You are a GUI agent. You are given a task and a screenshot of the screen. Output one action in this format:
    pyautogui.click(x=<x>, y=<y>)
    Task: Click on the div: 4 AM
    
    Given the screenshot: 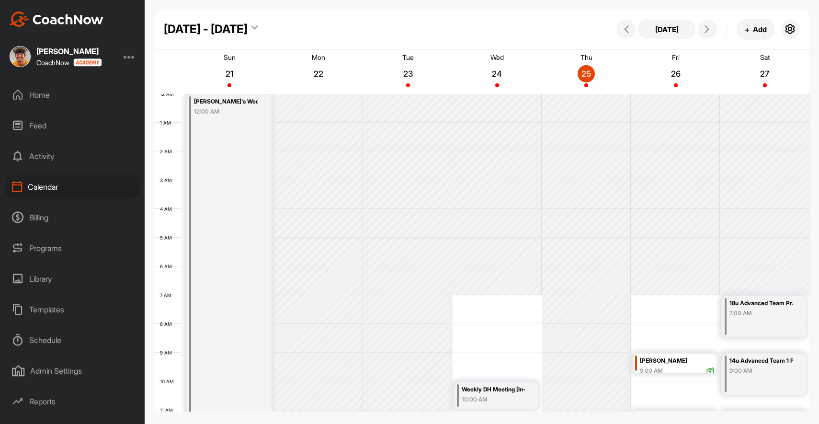 What is the action you would take?
    pyautogui.click(x=168, y=209)
    